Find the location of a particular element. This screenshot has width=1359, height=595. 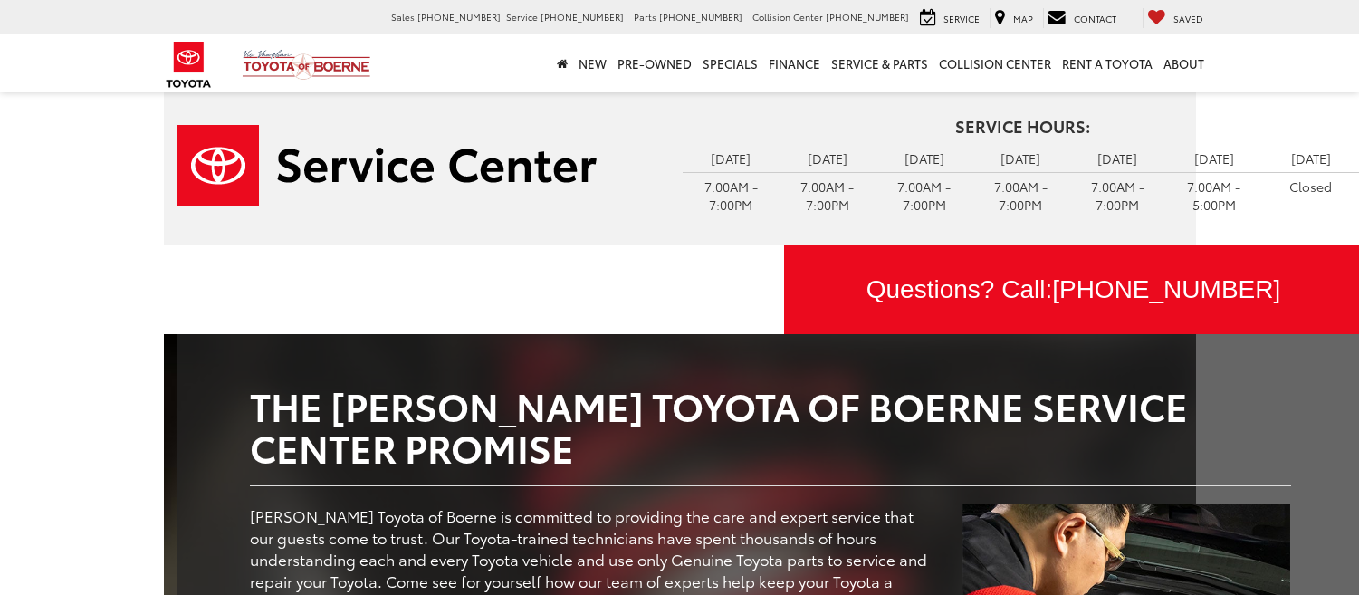

a: Contact is located at coordinates (1082, 18).